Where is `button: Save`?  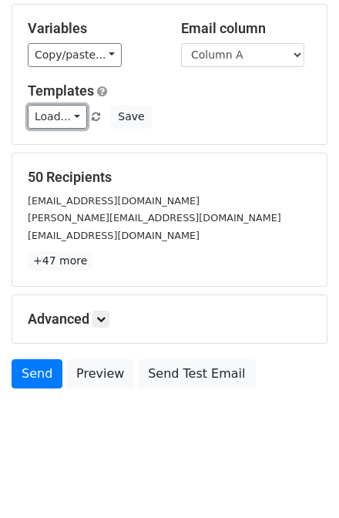 button: Save is located at coordinates (131, 117).